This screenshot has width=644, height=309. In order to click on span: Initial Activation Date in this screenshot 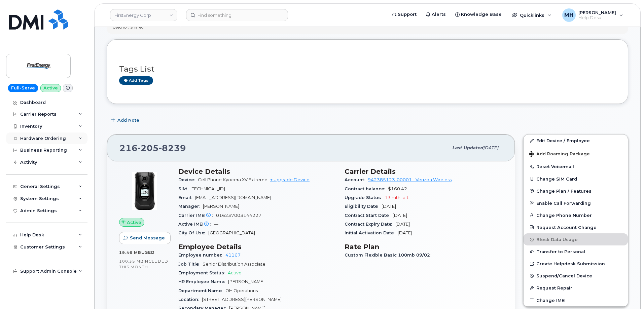, I will do `click(371, 233)`.